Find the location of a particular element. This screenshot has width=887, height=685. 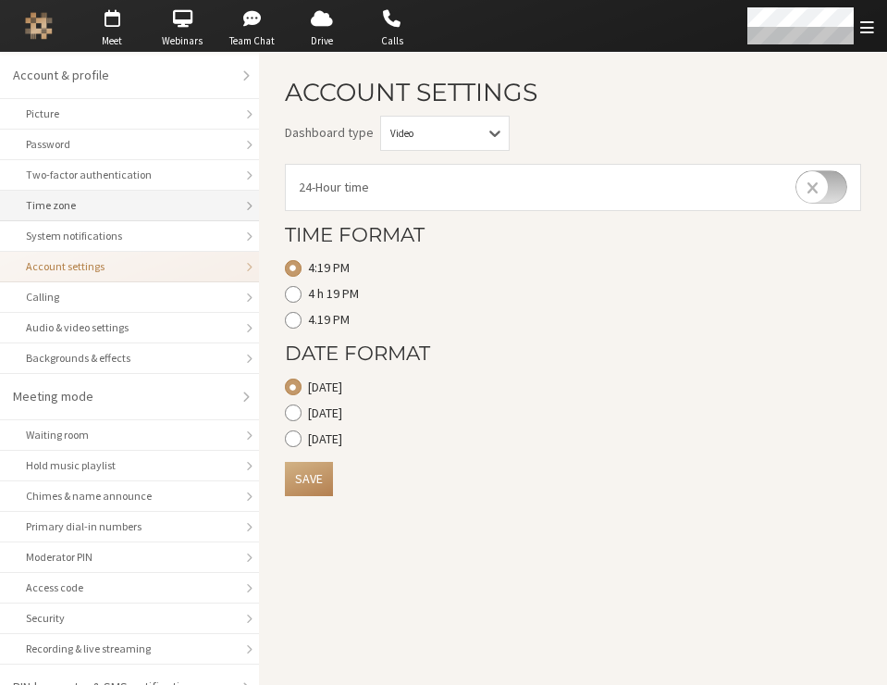

div: Security is located at coordinates (130, 618).